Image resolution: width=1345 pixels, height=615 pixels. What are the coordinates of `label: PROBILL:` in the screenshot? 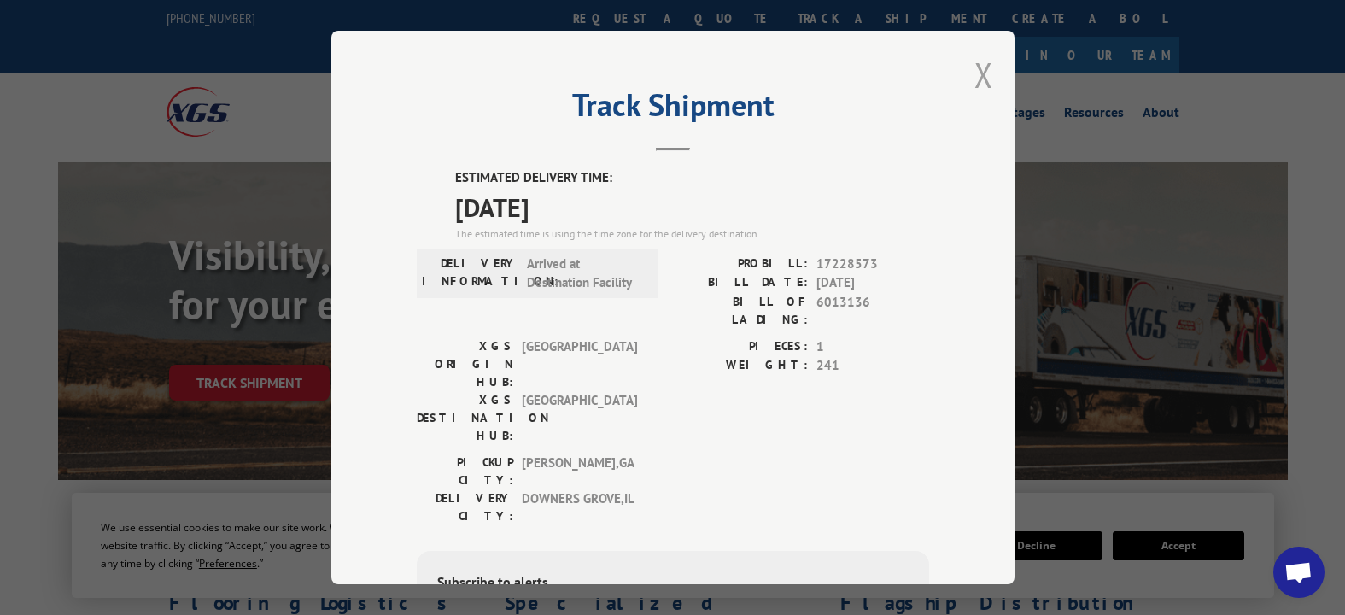 It's located at (740, 264).